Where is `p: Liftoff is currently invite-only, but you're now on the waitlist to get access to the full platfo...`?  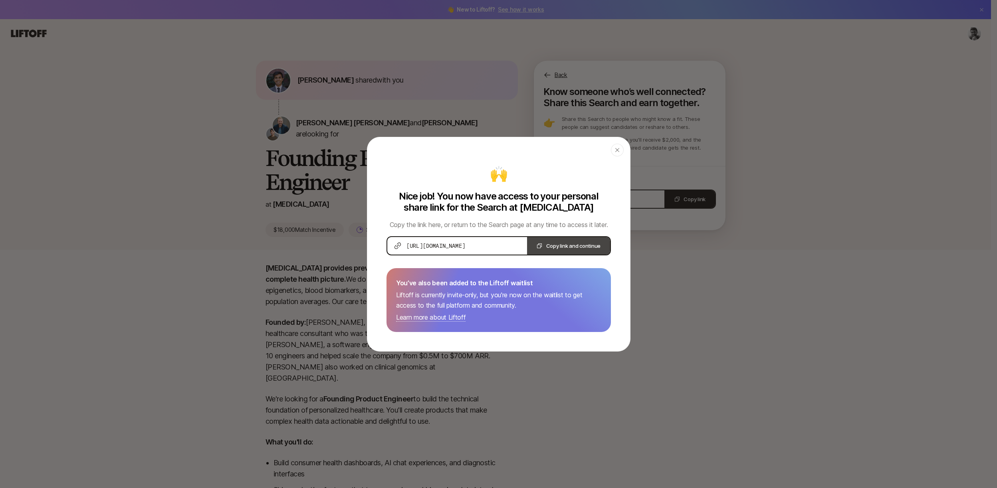 p: Liftoff is currently invite-only, but you're now on the waitlist to get access to the full platfo... is located at coordinates (499, 300).